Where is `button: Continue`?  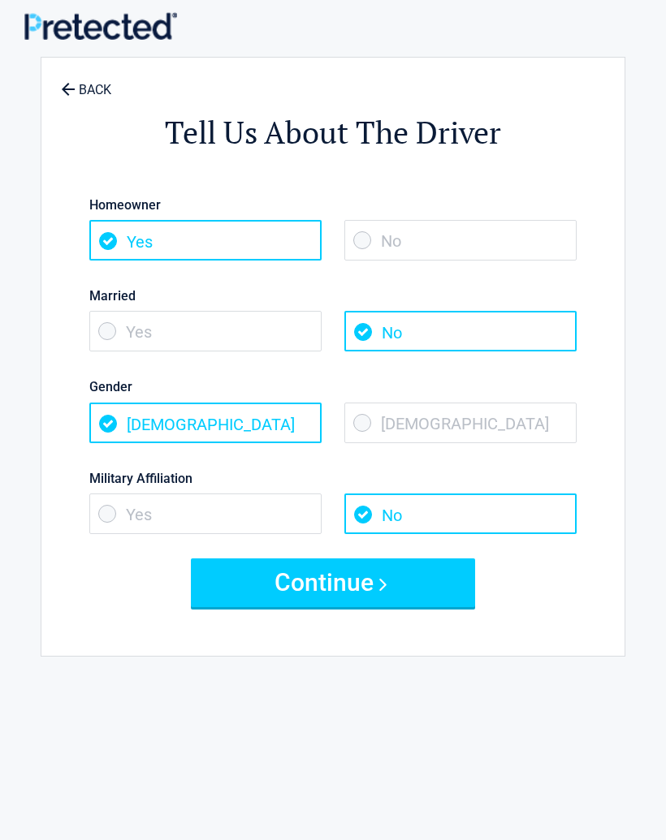
button: Continue is located at coordinates (333, 583).